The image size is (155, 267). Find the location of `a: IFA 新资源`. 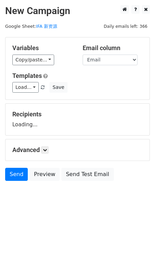

a: IFA 新资源 is located at coordinates (47, 26).